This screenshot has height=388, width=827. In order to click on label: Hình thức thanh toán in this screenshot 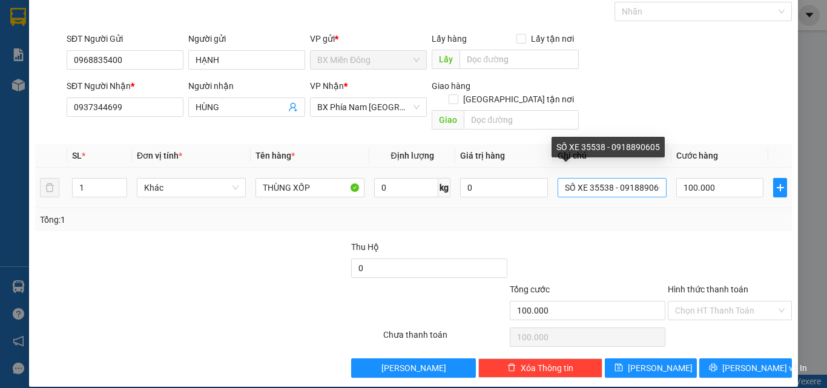, I will do `click(708, 289)`.